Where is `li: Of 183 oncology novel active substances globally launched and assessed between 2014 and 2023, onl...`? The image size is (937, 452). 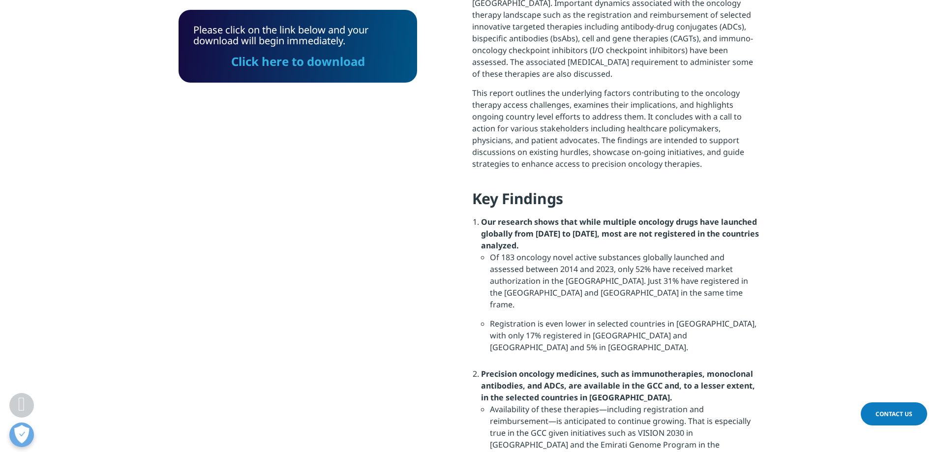
li: Of 183 oncology novel active substances globally launched and assessed between 2014 and 2023, onl... is located at coordinates (624, 284).